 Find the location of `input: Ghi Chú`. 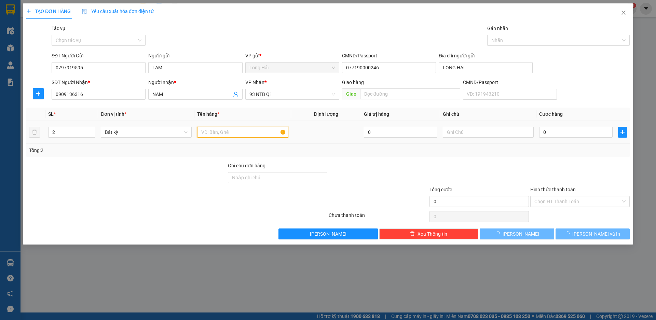

input: Ghi Chú is located at coordinates (488, 132).